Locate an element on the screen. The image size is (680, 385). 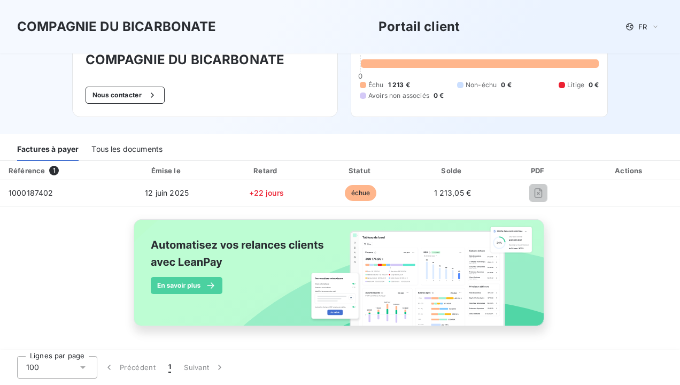
div: PDF is located at coordinates (538, 170).